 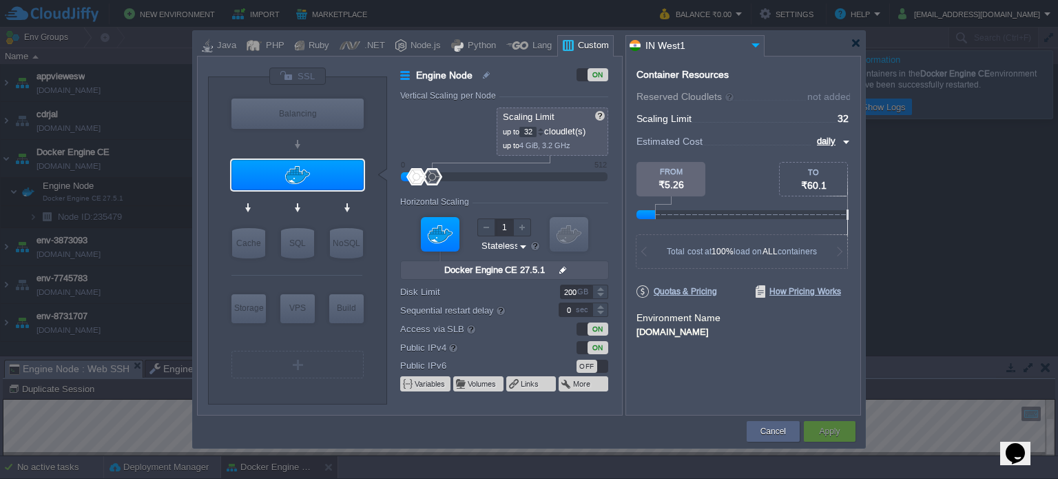 What do you see at coordinates (298, 175) in the screenshot?
I see `div: Engine Node` at bounding box center [298, 175].